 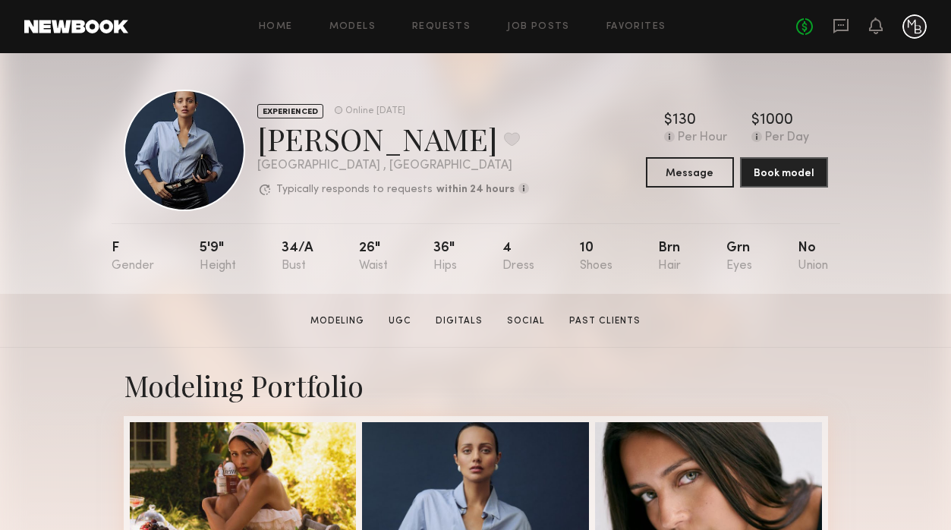 I want to click on div: 4, so click(x=518, y=257).